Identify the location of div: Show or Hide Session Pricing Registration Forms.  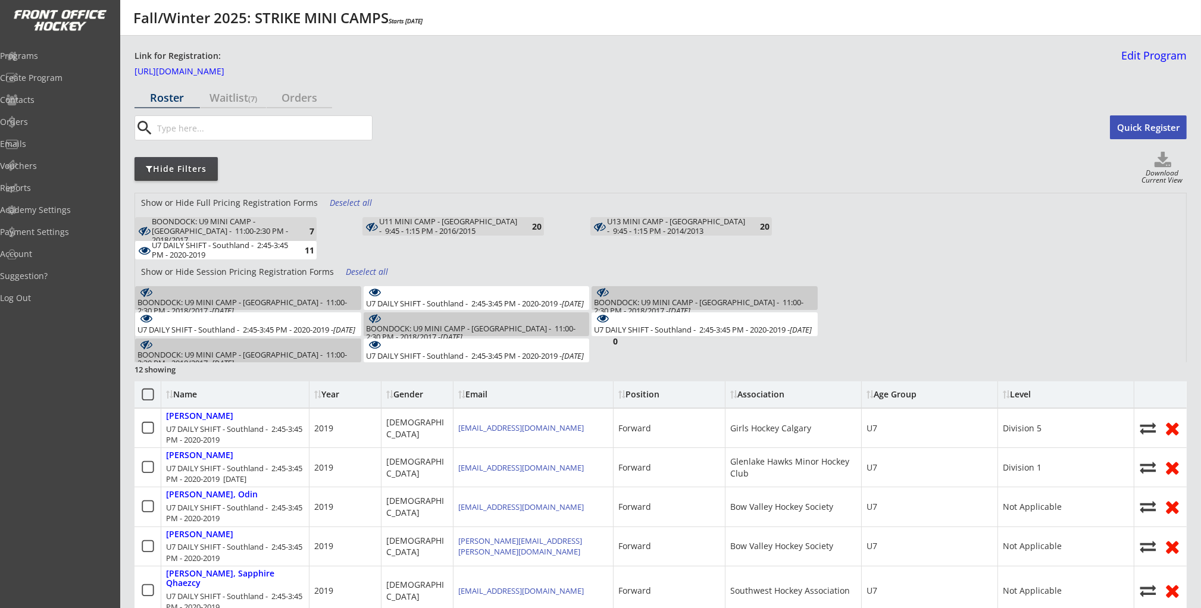
(238, 272).